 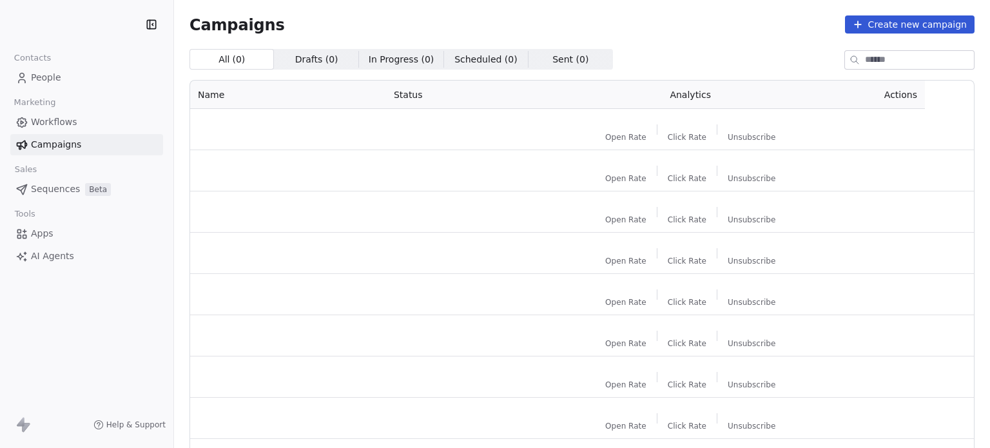 What do you see at coordinates (86, 256) in the screenshot?
I see `a: AI Agents` at bounding box center [86, 256].